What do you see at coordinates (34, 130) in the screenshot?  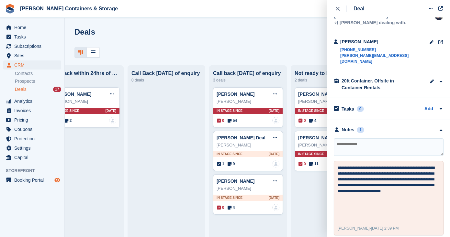 I see `span: Coupons` at bounding box center [34, 130].